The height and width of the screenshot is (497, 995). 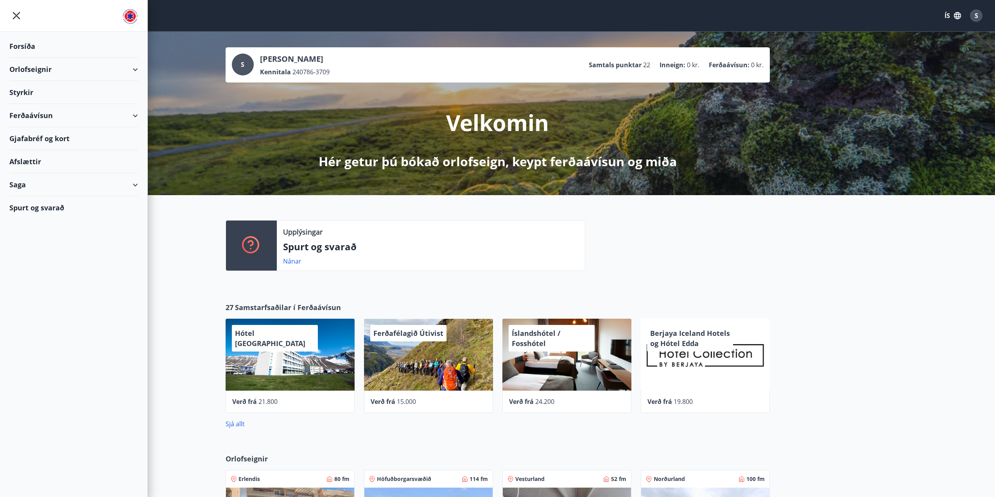 I want to click on span: Ferðafélagið Útivist, so click(x=408, y=333).